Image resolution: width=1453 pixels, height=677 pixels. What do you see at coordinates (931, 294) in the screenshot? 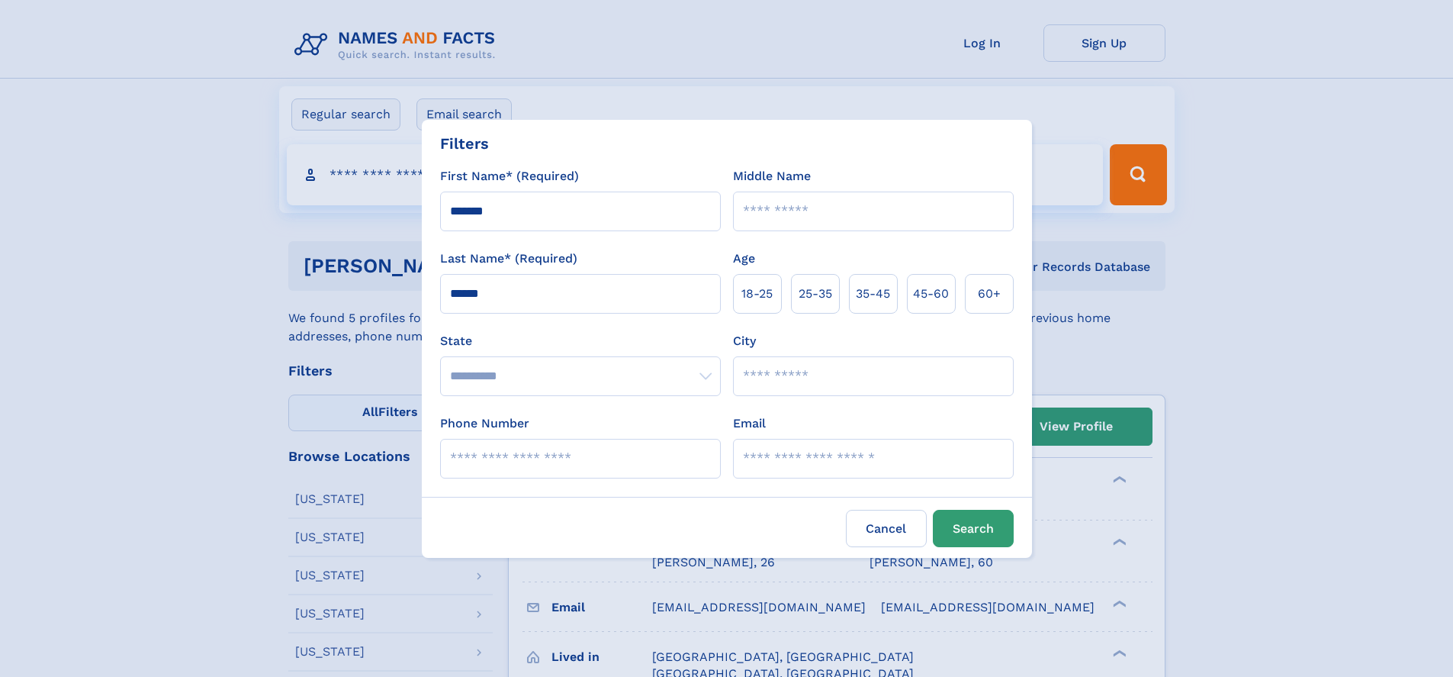
I see `span: 45‑60` at bounding box center [931, 294].